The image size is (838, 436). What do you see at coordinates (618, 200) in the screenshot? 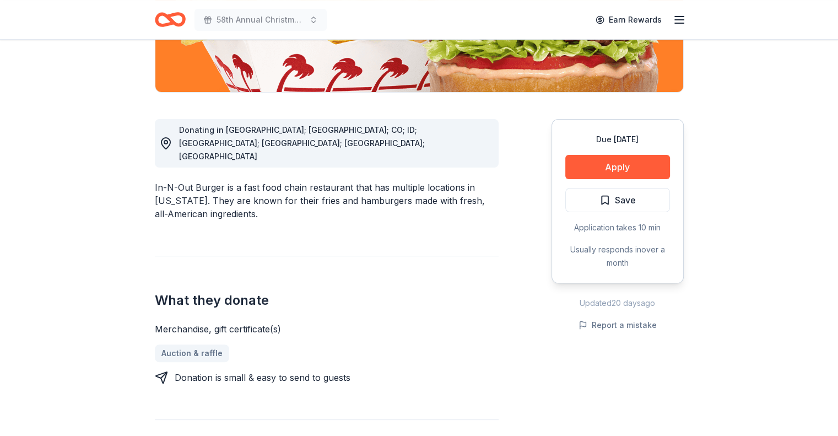
I see `button: Save` at bounding box center [618, 200].